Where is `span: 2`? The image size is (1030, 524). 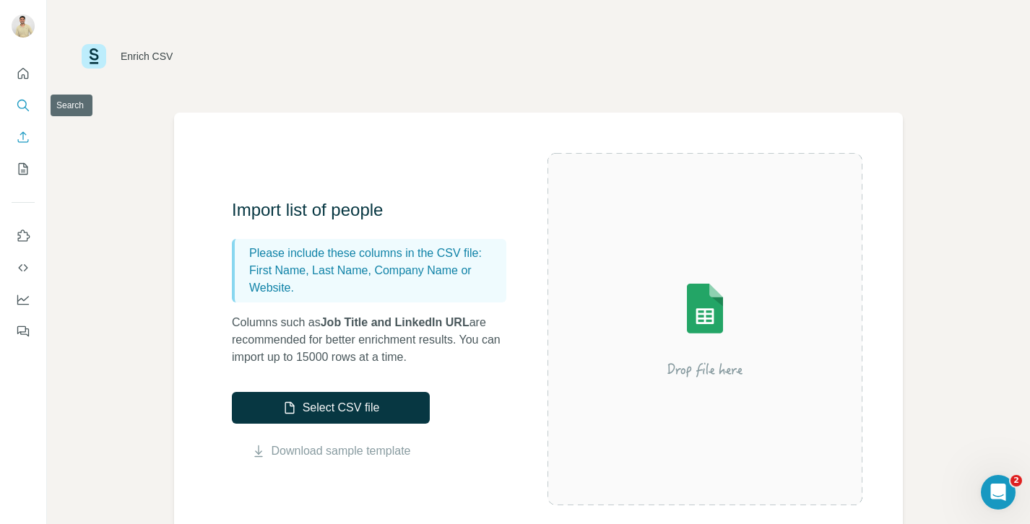
span: 2 is located at coordinates (1016, 481).